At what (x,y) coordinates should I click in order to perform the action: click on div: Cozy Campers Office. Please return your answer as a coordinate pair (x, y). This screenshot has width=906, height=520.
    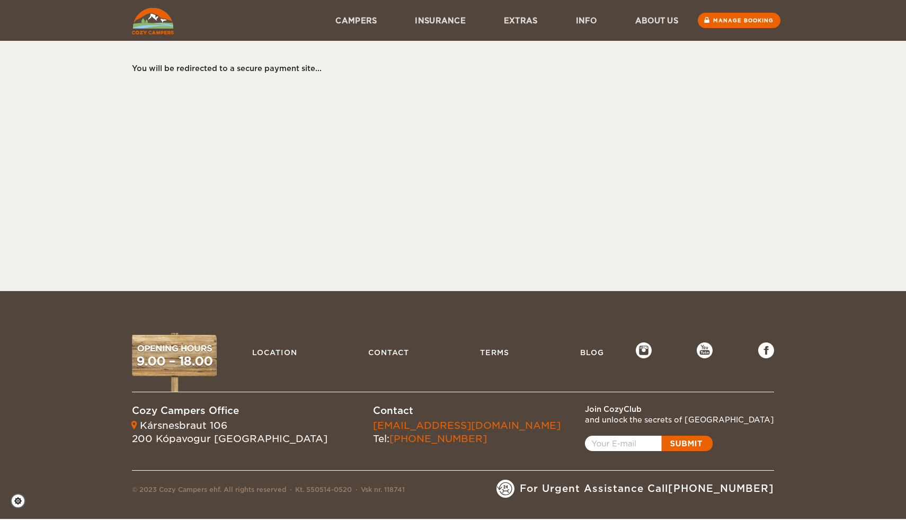
    Looking at the image, I should click on (230, 411).